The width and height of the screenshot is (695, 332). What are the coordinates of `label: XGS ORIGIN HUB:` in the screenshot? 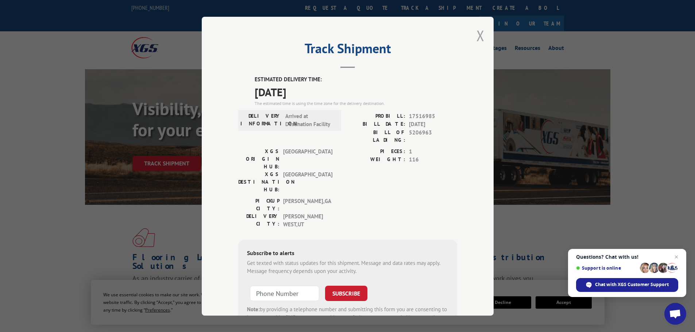 It's located at (259, 159).